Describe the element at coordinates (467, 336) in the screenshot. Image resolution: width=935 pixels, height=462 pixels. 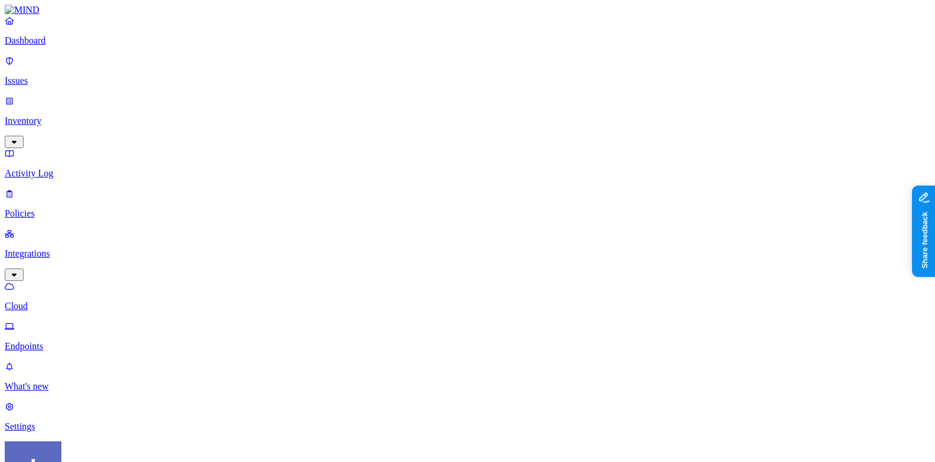
I see `a: Endpoints` at that location.